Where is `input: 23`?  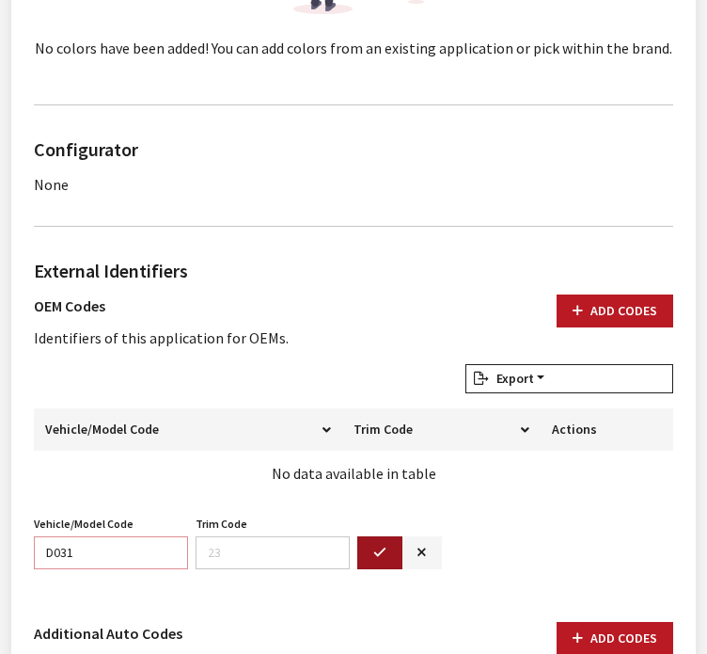
input: 23 is located at coordinates (273, 552).